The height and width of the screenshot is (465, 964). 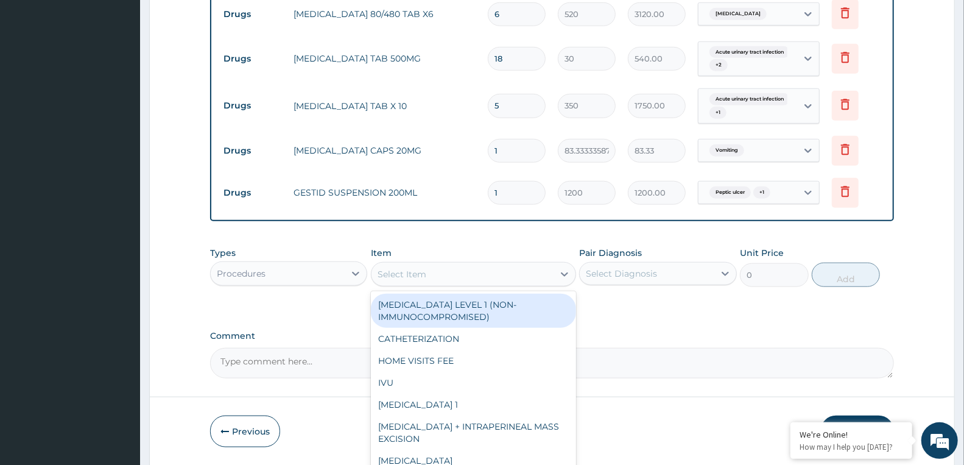 What do you see at coordinates (402, 274) in the screenshot?
I see `div: Select Item` at bounding box center [402, 274].